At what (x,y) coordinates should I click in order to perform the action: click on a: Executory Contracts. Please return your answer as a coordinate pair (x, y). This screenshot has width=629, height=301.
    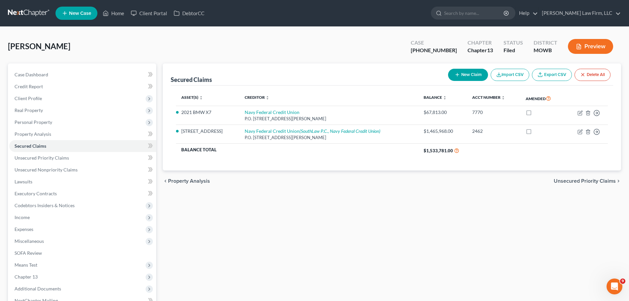
    Looking at the image, I should click on (83, 194).